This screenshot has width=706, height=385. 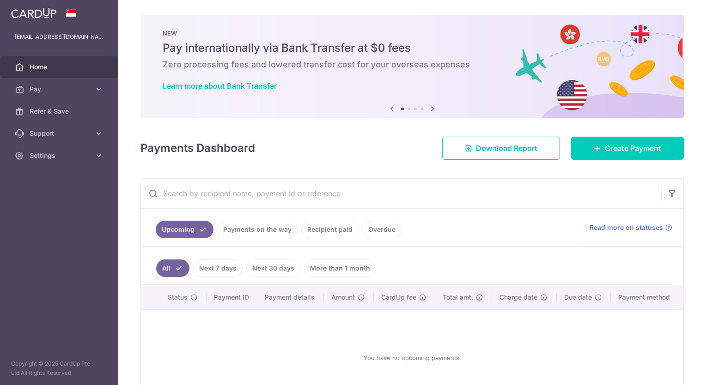 I want to click on span: Read more on statuses, so click(x=626, y=228).